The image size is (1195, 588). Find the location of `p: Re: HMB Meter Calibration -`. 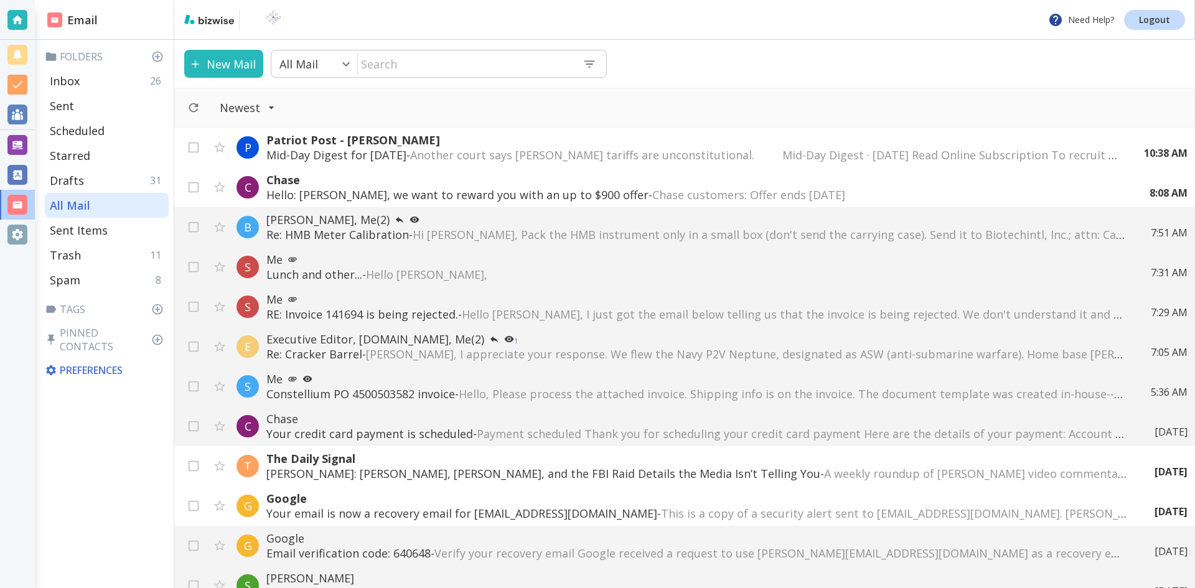

p: Re: HMB Meter Calibration - is located at coordinates (696, 235).